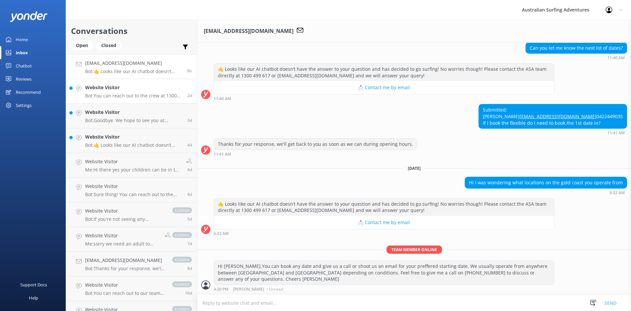  What do you see at coordinates (131, 165) in the screenshot?
I see `a: Website VisitorMe:Hi there yes your children can be in the same class as their Father. Surfing is...` at bounding box center [131, 165].